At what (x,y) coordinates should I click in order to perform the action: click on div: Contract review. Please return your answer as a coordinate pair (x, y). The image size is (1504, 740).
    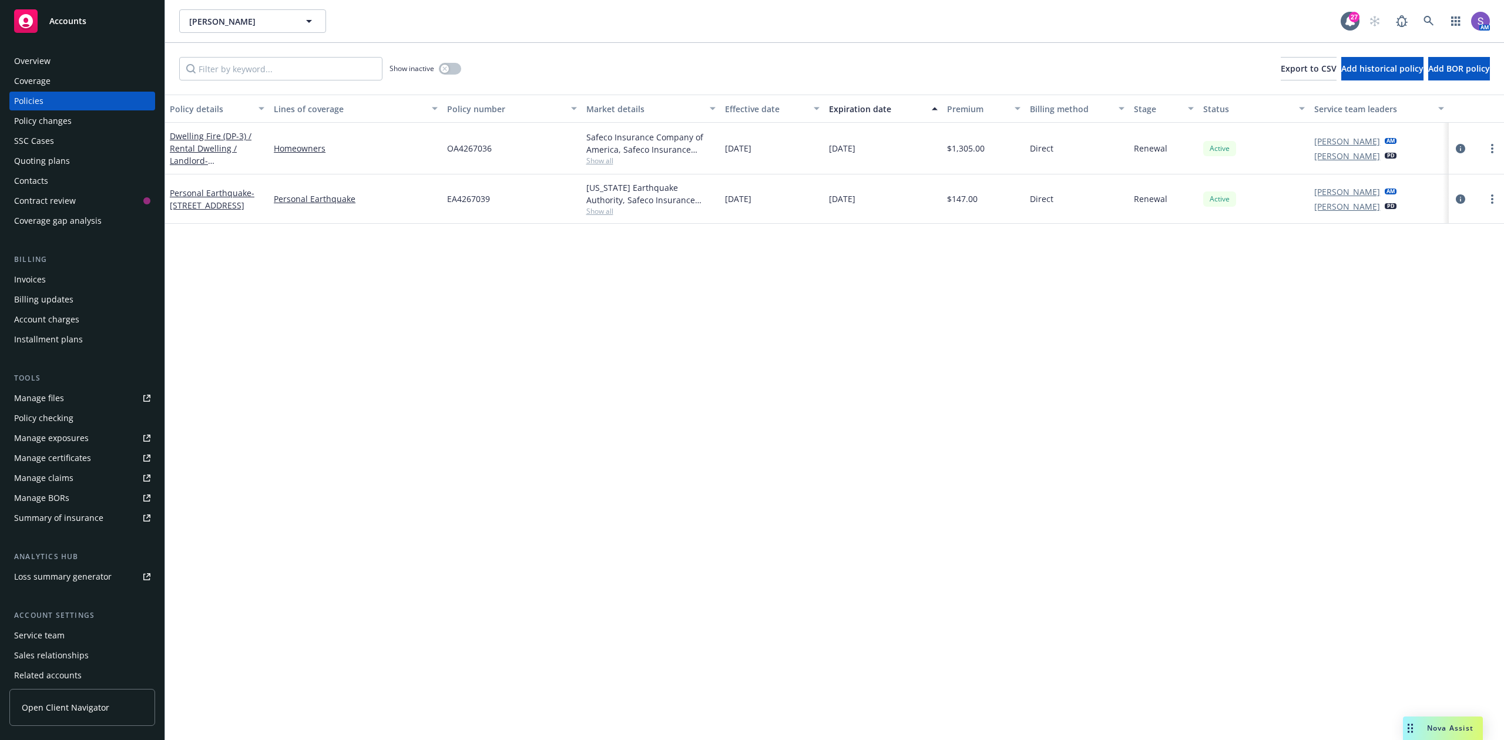
    Looking at the image, I should click on (45, 201).